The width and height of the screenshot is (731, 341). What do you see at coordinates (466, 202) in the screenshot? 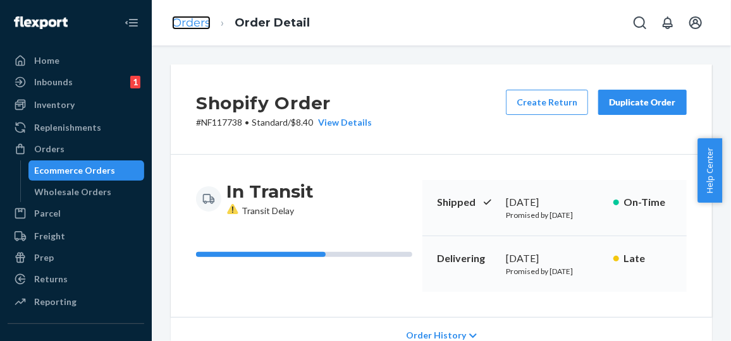
I see `p: Shipped` at bounding box center [466, 202].